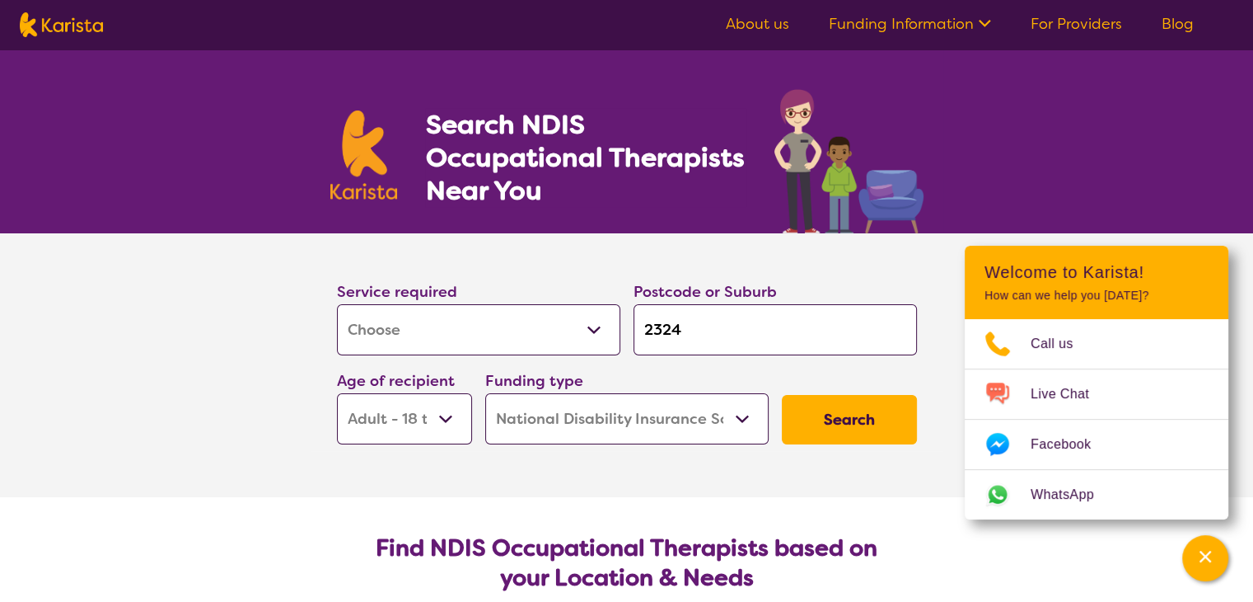  I want to click on div: Channel Menu, so click(1097, 382).